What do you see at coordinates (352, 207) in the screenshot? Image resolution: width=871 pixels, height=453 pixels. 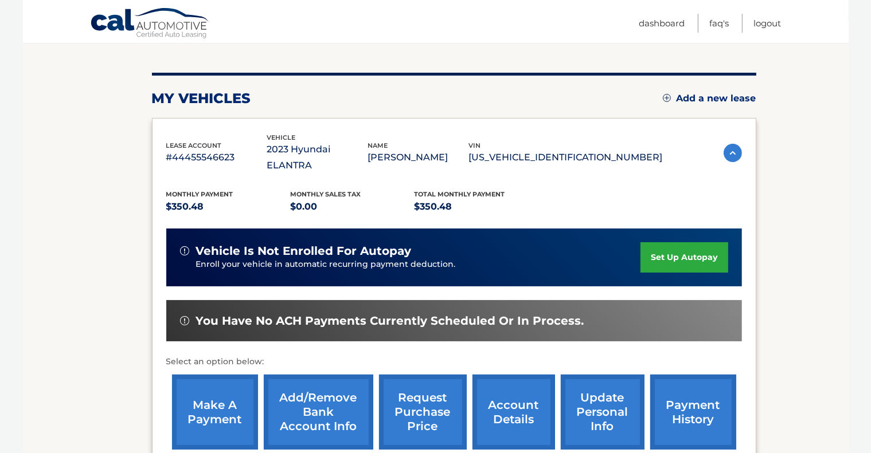 I see `p: $0.00` at bounding box center [352, 207].